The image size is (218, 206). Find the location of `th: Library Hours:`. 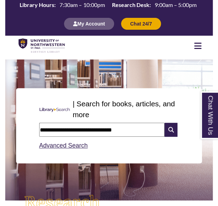

th: Library Hours: is located at coordinates (37, 5).